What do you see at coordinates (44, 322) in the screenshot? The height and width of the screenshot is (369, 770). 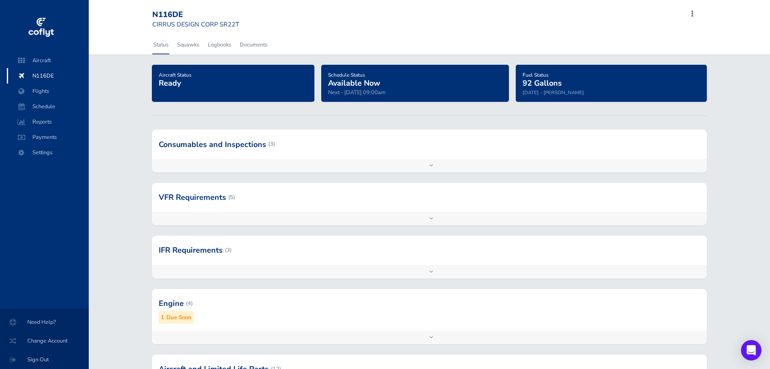 I see `span: Need Help?` at bounding box center [44, 322].